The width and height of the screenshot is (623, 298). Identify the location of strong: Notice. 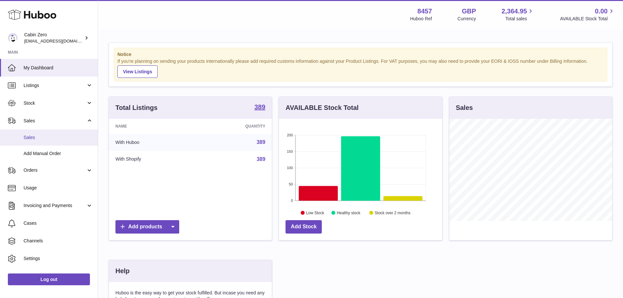
(361, 54).